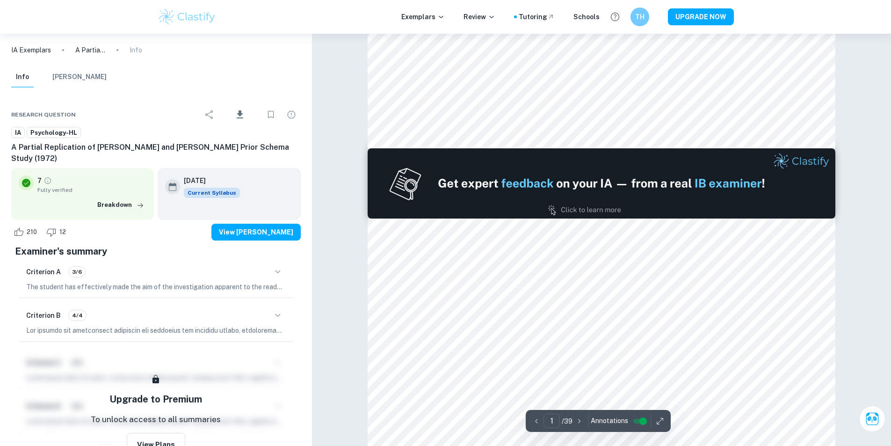 This screenshot has width=891, height=446. I want to click on span: 3/6, so click(77, 272).